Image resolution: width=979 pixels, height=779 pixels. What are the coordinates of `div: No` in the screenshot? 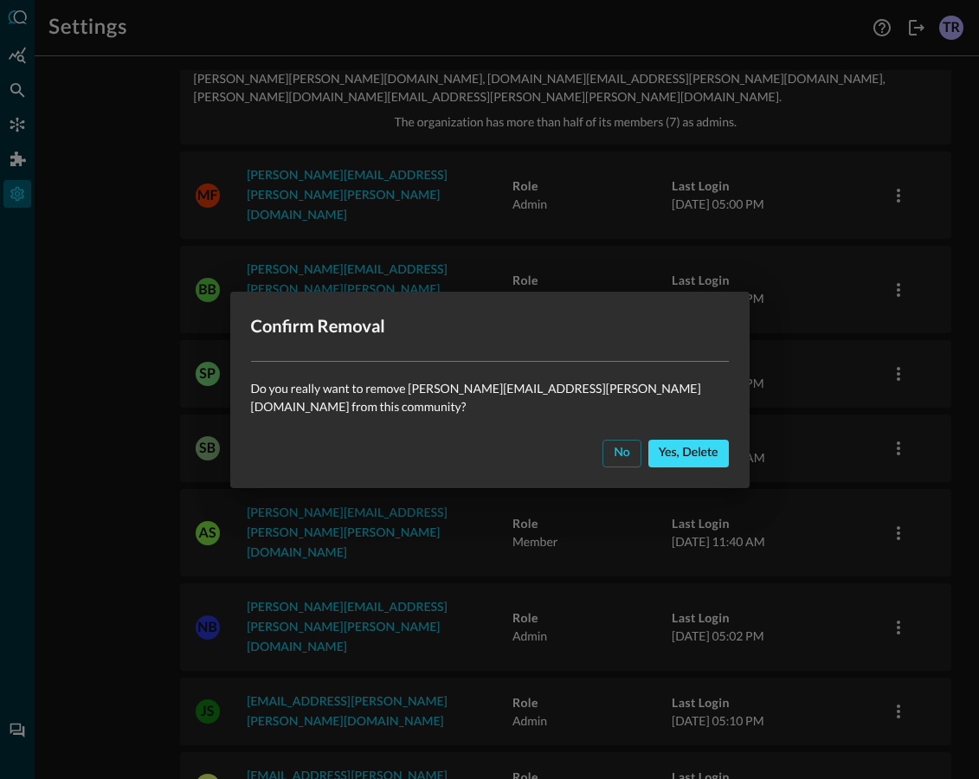 It's located at (621, 453).